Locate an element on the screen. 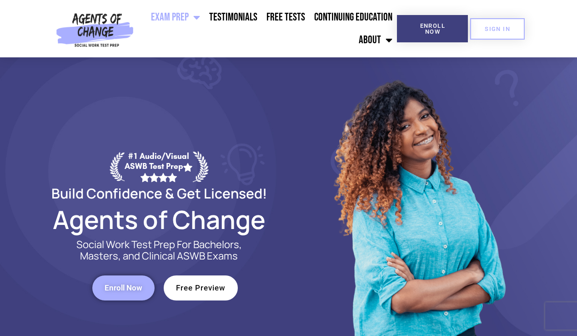  h2: Build Confidence & Get Licensed! is located at coordinates (159, 193).